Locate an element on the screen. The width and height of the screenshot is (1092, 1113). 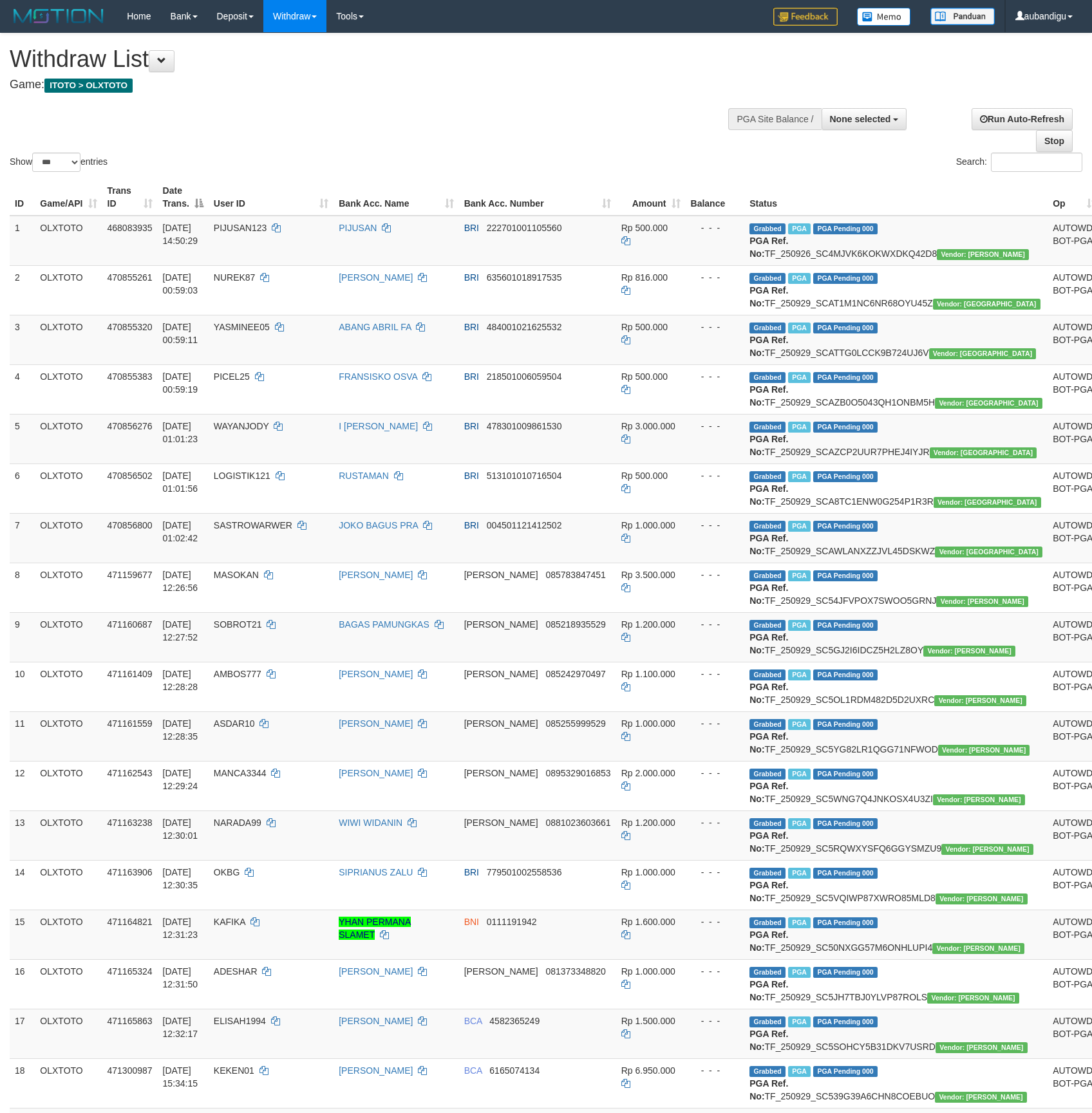
span: 471162543 is located at coordinates (130, 773).